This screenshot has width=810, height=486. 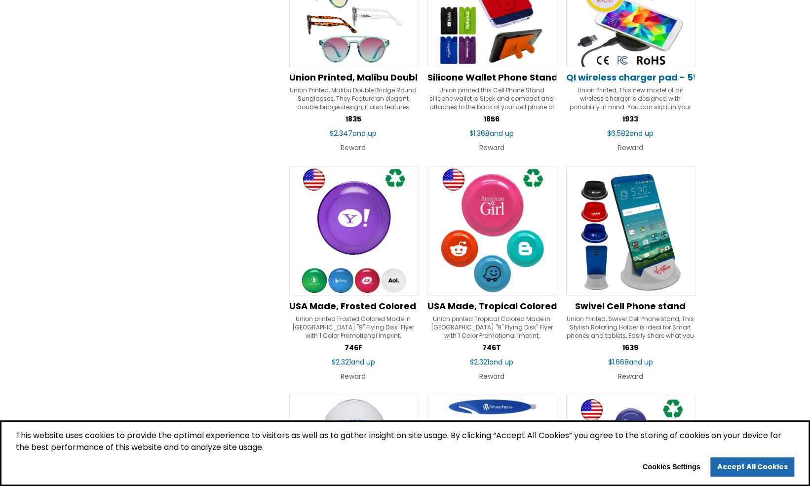 I want to click on span: 1639, so click(x=630, y=347).